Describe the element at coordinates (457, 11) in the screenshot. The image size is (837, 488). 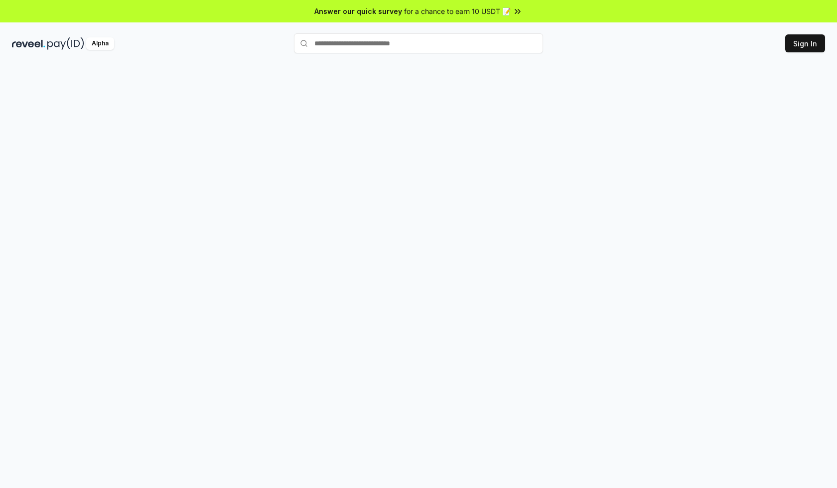
I see `span: for a chance to earn 10 USDT 📝` at that location.